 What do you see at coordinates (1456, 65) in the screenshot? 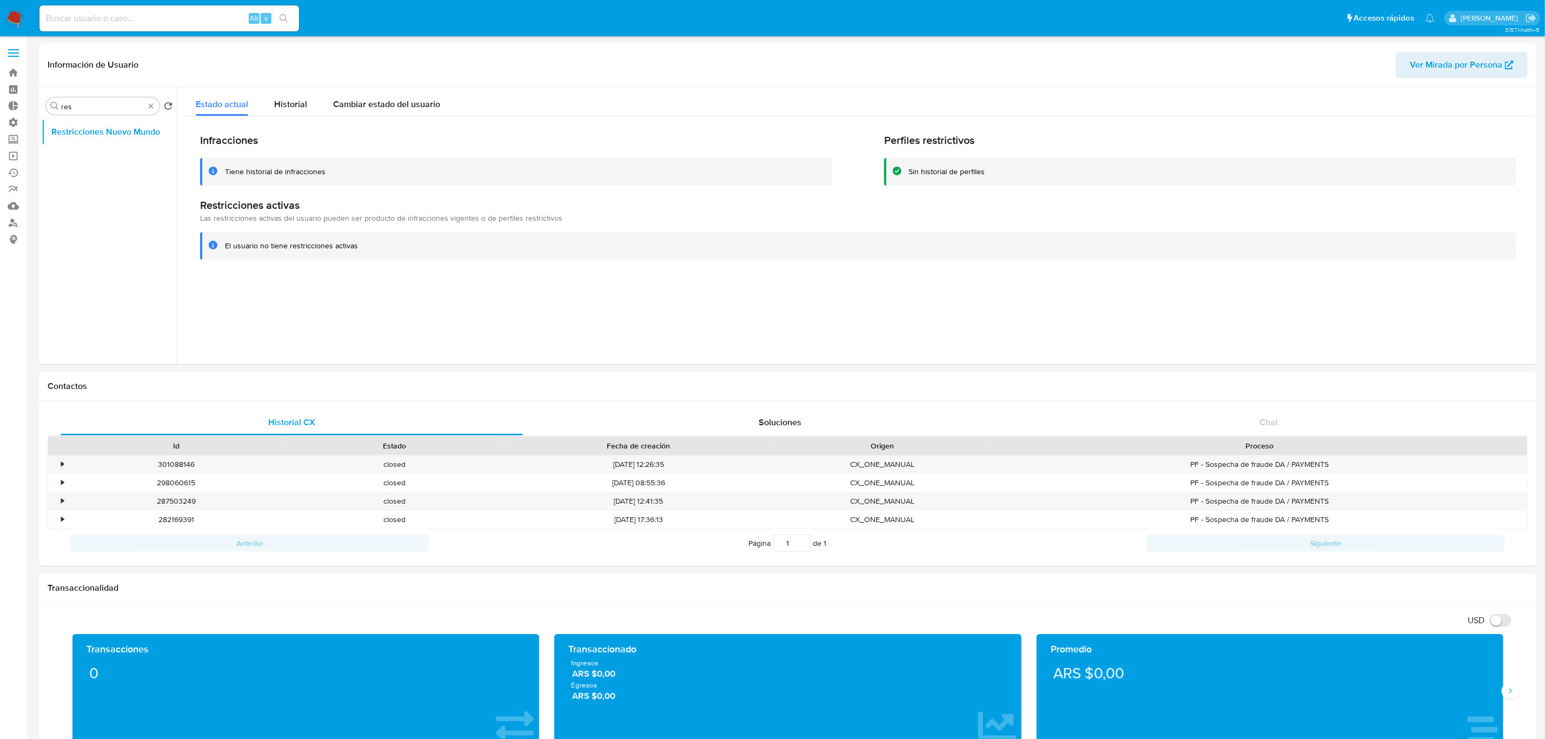
I see `span: Ver Mirada por Persona` at bounding box center [1456, 65].